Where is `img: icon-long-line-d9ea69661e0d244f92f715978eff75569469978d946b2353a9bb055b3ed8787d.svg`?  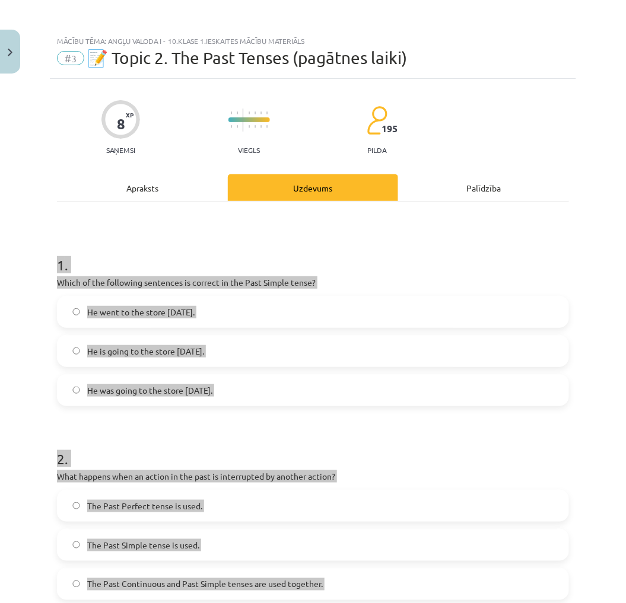 img: icon-long-line-d9ea69661e0d244f92f715978eff75569469978d946b2353a9bb055b3ed8787d.svg is located at coordinates (243, 120).